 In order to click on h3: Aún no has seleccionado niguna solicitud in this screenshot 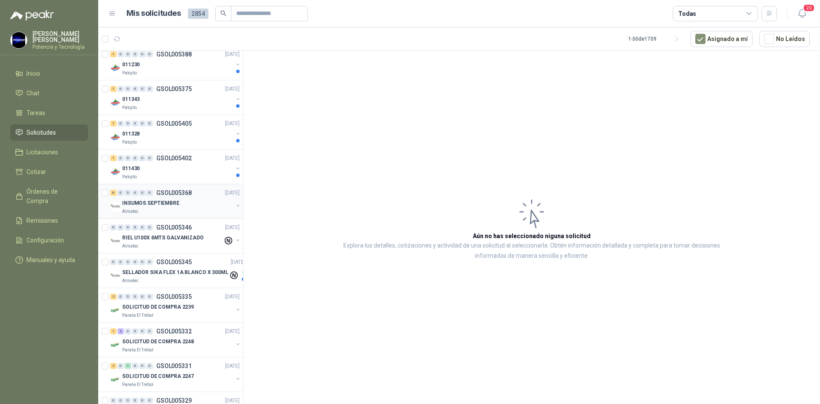, I will do `click(532, 236)`.